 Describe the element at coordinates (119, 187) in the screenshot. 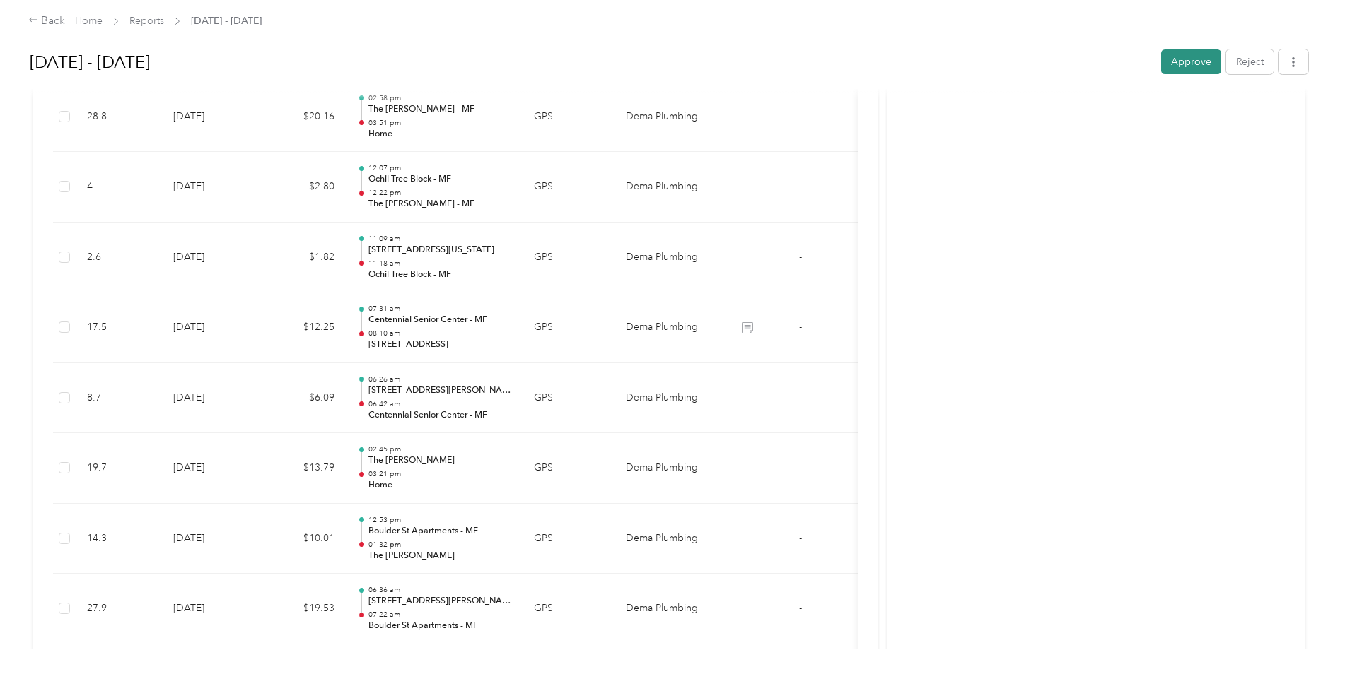

I see `td: 4` at that location.